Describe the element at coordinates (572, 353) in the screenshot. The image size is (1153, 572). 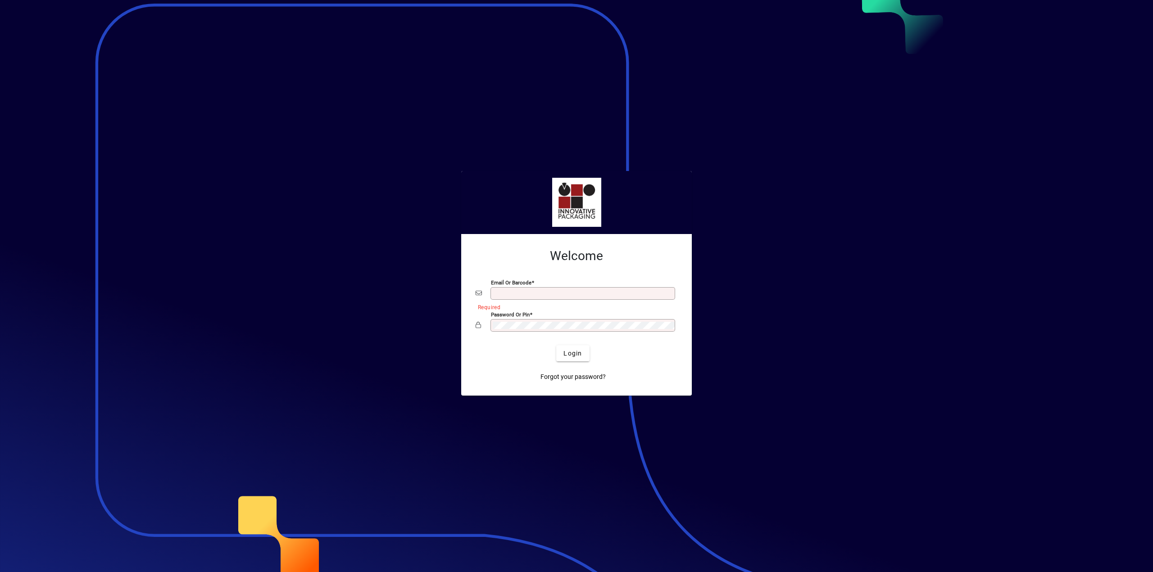
I see `button: Login` at that location.